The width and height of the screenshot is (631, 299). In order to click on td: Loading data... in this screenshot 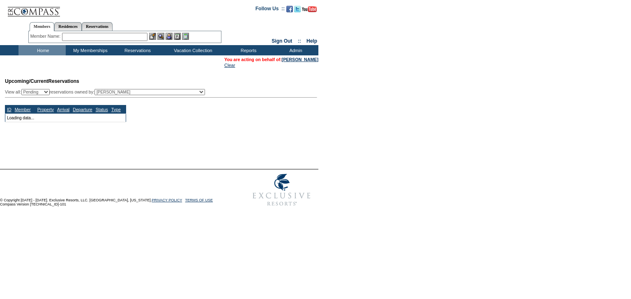, I will do `click(66, 118)`.